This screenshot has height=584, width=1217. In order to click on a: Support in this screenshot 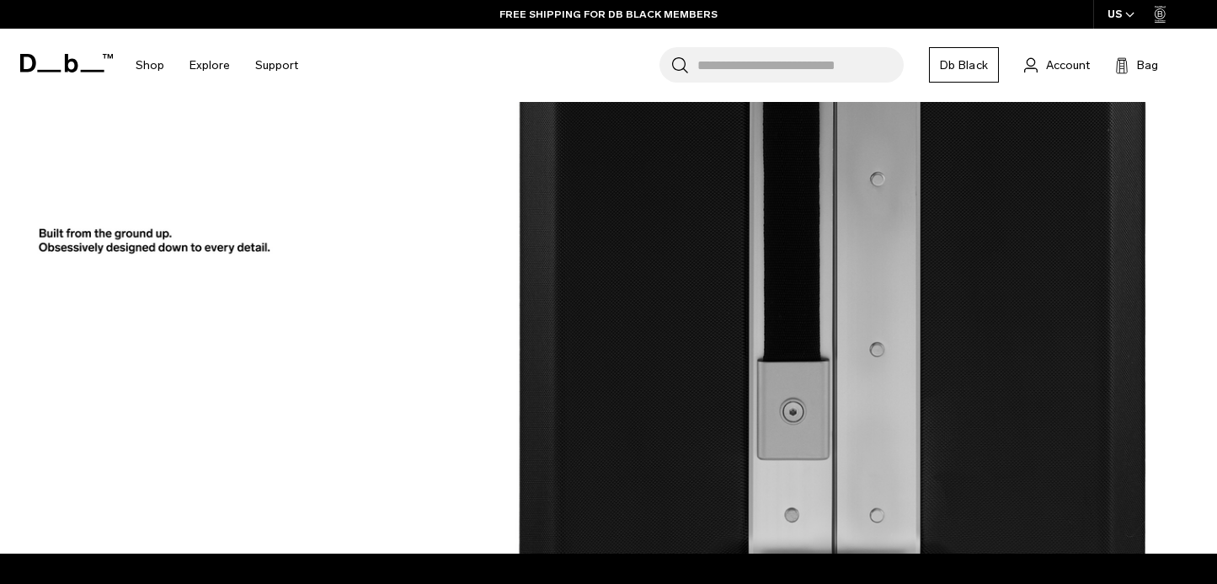, I will do `click(276, 65)`.